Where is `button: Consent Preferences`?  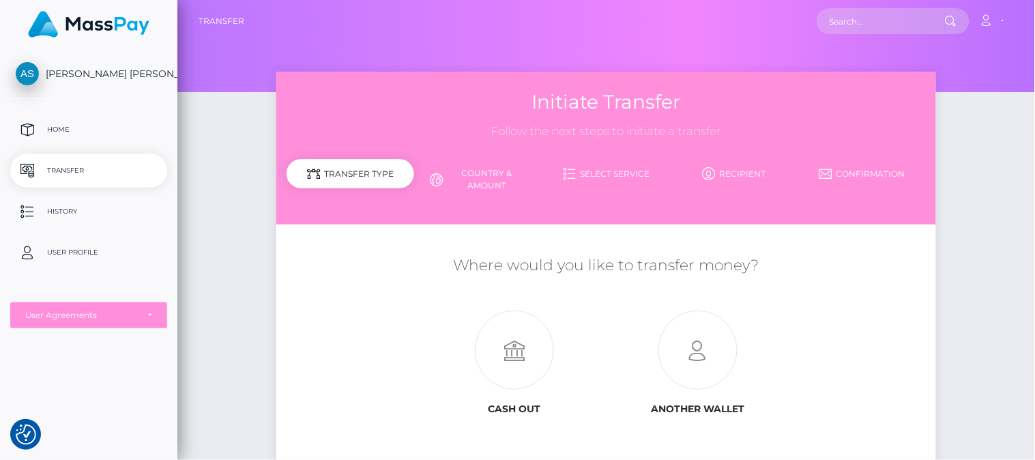 button: Consent Preferences is located at coordinates (26, 434).